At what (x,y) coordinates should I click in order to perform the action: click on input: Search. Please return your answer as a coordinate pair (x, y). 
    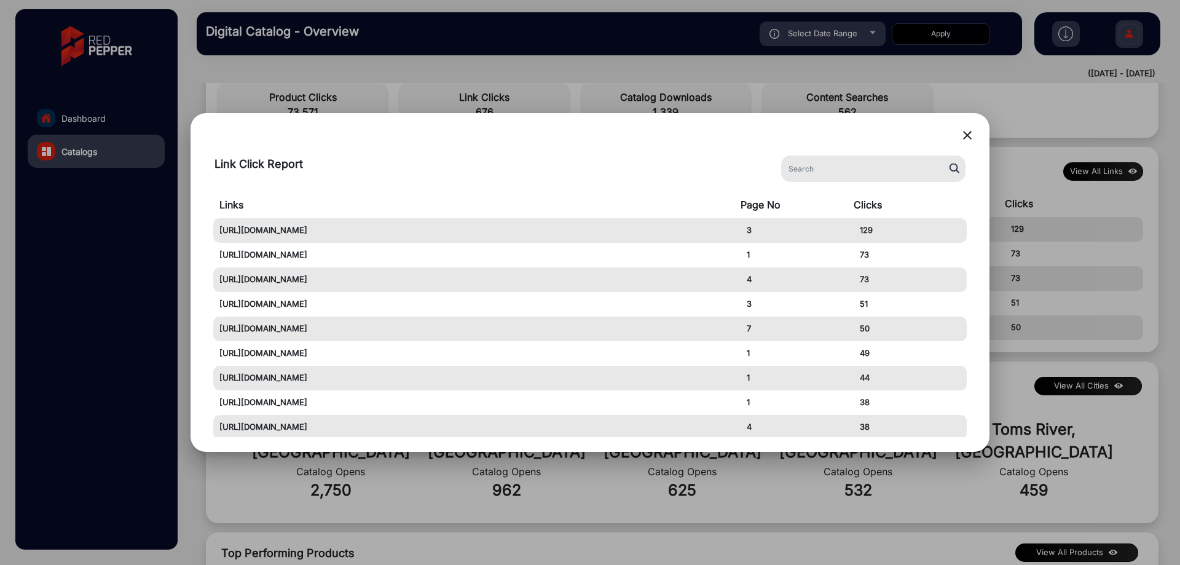
    Looking at the image, I should click on (874, 168).